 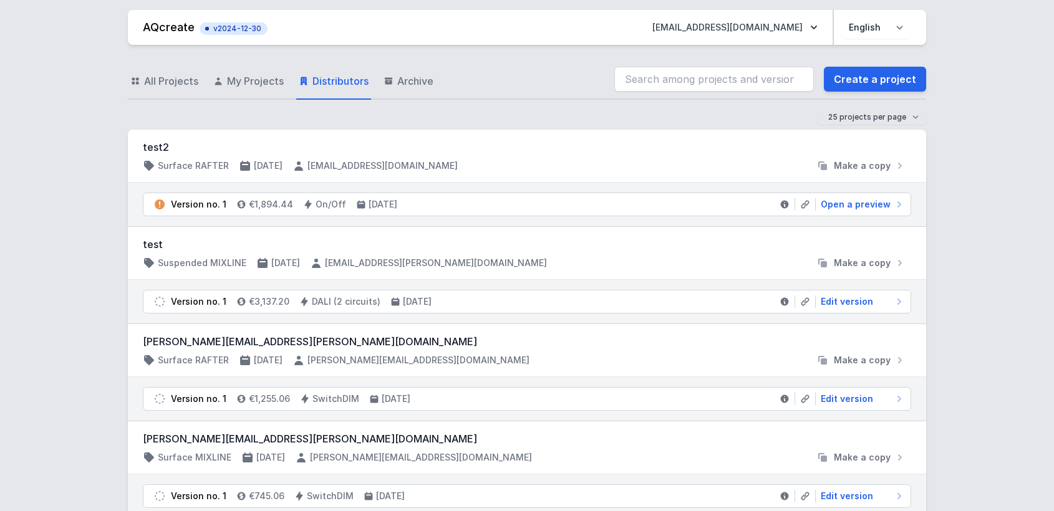 What do you see at coordinates (248, 82) in the screenshot?
I see `a: My Projects` at bounding box center [248, 82].